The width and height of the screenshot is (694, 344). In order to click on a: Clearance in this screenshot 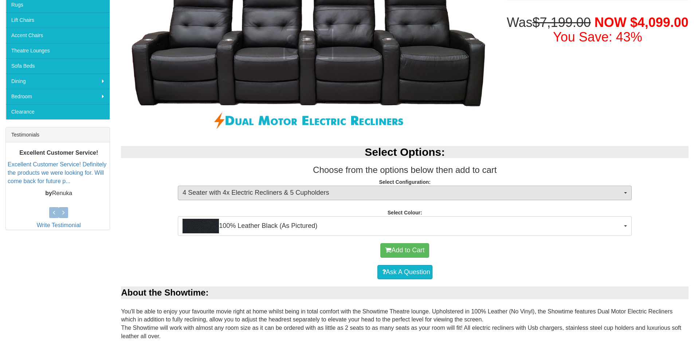, I will do `click(58, 112)`.